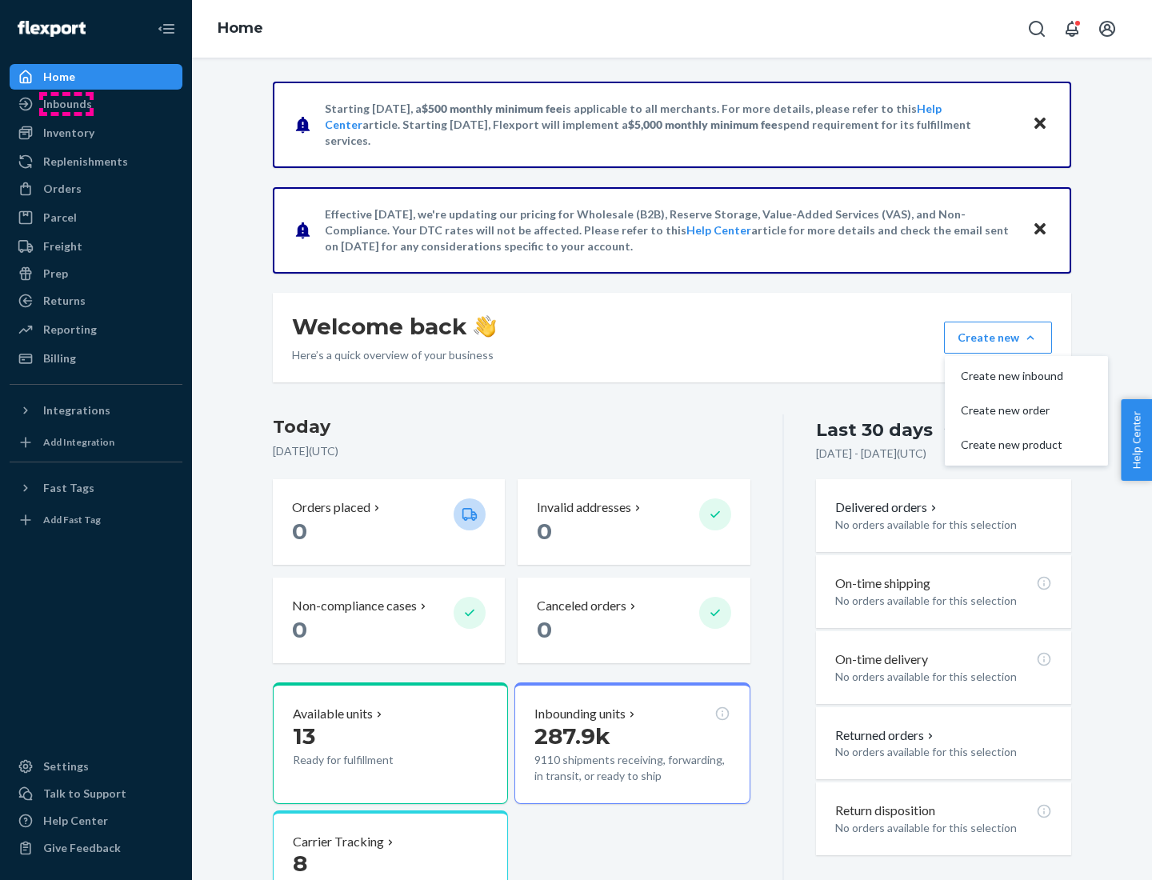  I want to click on span: $5,000 monthly minimum fee, so click(702, 124).